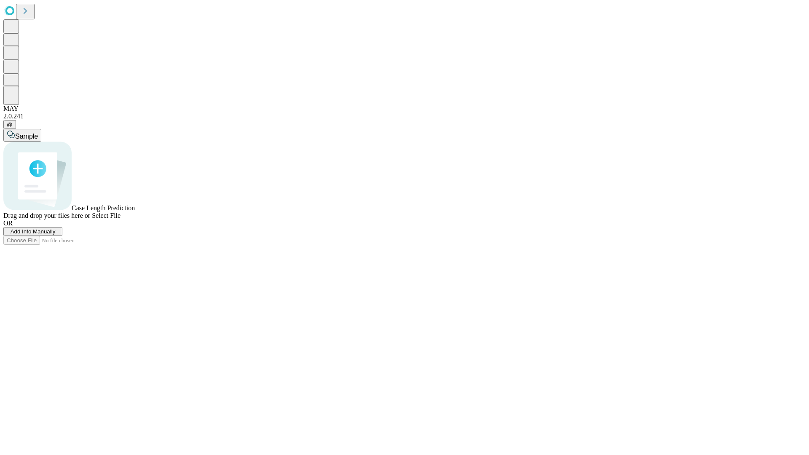 The height and width of the screenshot is (455, 809). Describe the element at coordinates (33, 231) in the screenshot. I see `span: Add Info Manually` at that location.